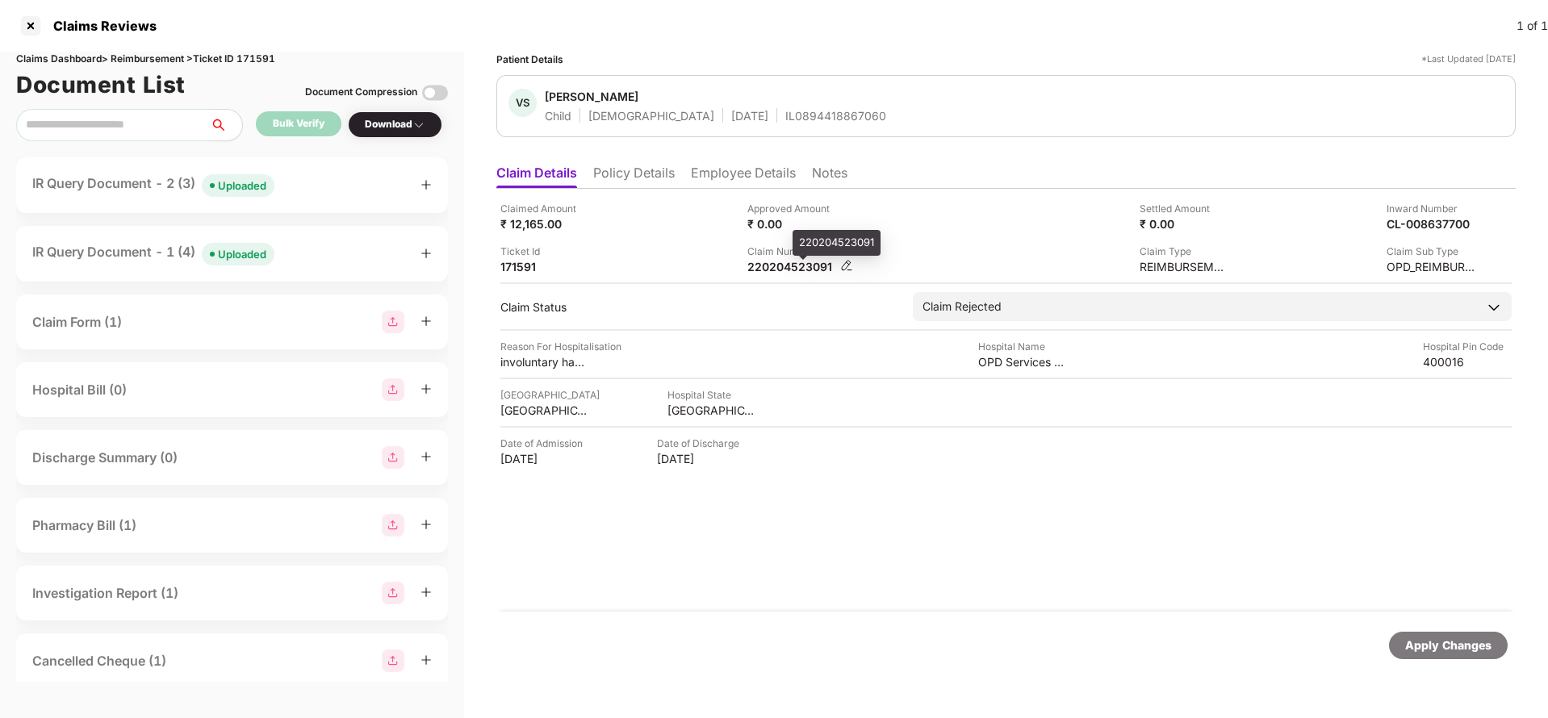 Image resolution: width=1548 pixels, height=718 pixels. Describe the element at coordinates (829, 176) in the screenshot. I see `li: Notes` at that location.